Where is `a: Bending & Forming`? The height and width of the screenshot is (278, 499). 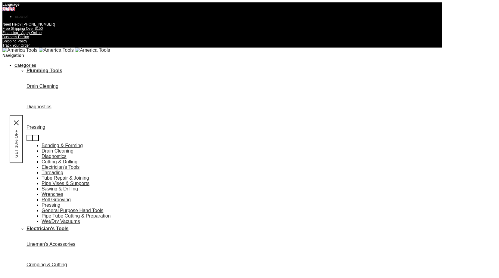
a: Bending & Forming is located at coordinates (62, 145).